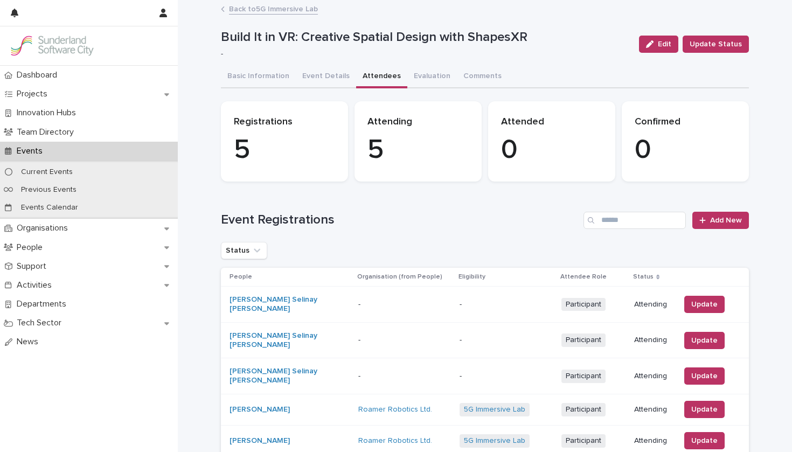  What do you see at coordinates (49, 113) in the screenshot?
I see `p: Innovation Hubs` at bounding box center [49, 113].